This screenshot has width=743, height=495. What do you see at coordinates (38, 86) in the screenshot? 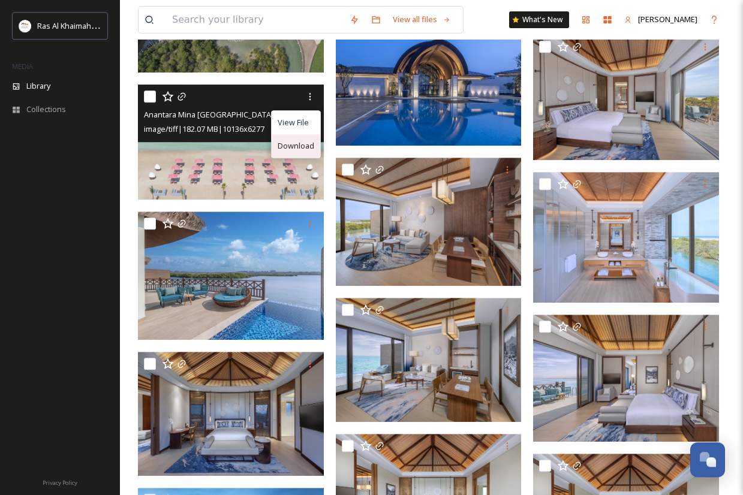
I see `span: Library` at bounding box center [38, 86].